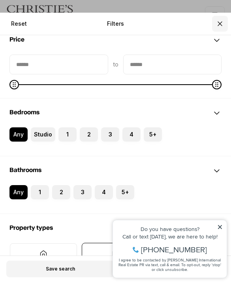 This screenshot has width=231, height=282. Describe the element at coordinates (31, 228) in the screenshot. I see `span: Property types` at that location.